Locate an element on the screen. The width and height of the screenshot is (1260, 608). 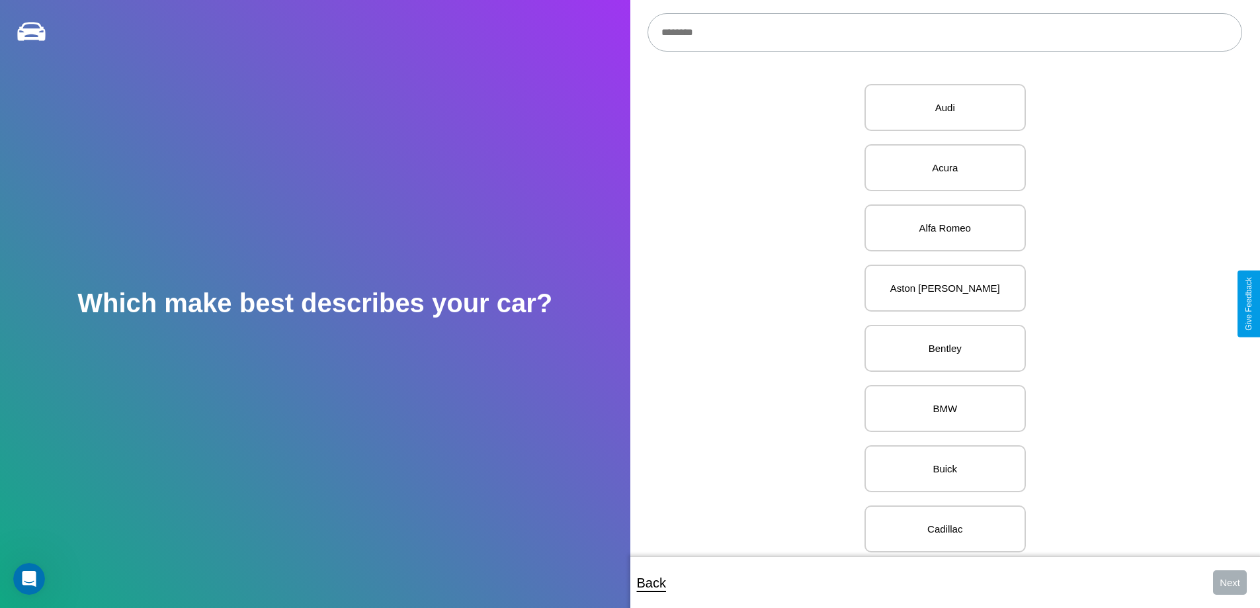
p: Bentley is located at coordinates (945, 348).